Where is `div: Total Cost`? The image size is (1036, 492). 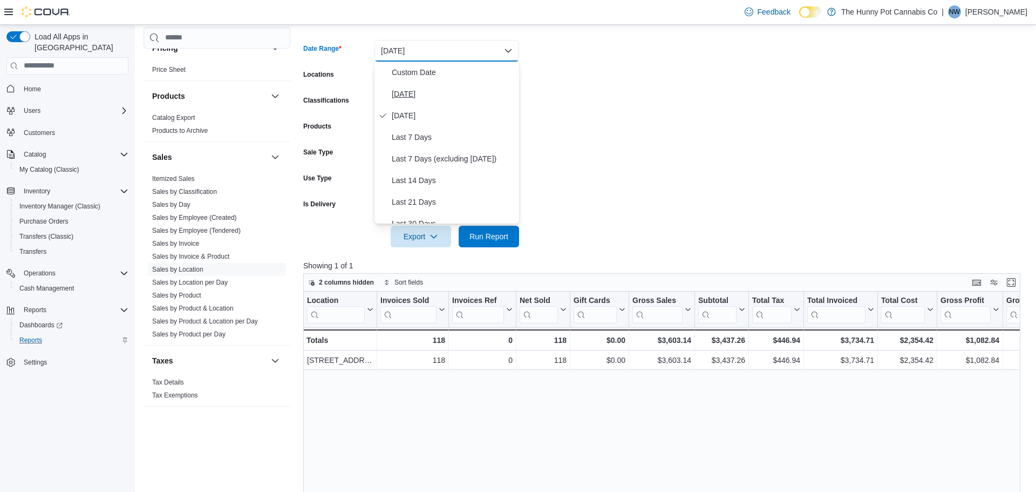 div: Total Cost is located at coordinates (903, 300).